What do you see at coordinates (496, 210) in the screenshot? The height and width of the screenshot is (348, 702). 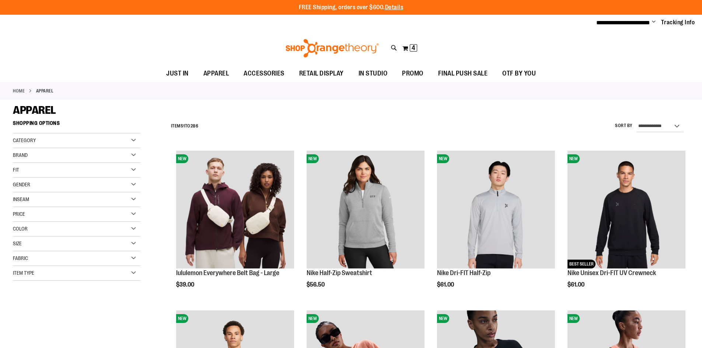 I see `a: Nike Dri-FIT Half-ZipNEW` at bounding box center [496, 210].